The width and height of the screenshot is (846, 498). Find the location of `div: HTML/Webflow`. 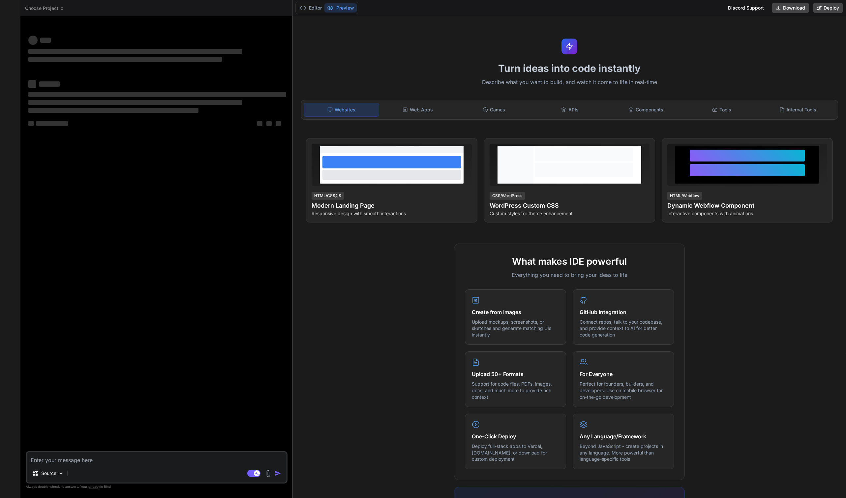

div: HTML/Webflow is located at coordinates (684, 196).